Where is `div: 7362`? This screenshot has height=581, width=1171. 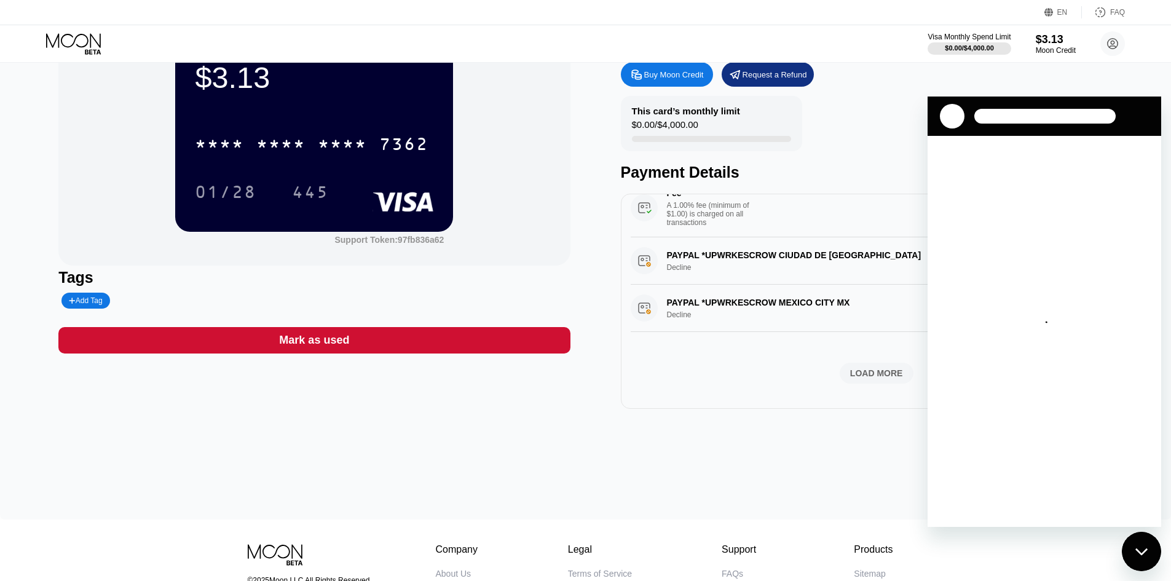
div: 7362 is located at coordinates (404, 146).